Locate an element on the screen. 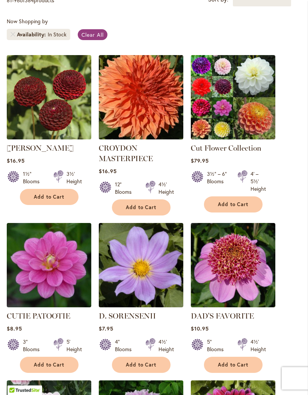  div: In Stock is located at coordinates (57, 35).